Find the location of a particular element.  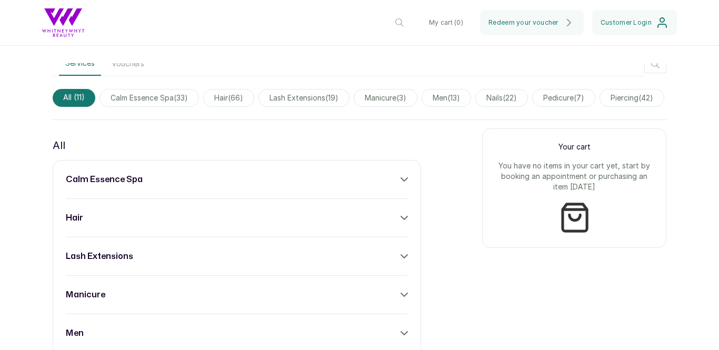

button: Services is located at coordinates (80, 64).